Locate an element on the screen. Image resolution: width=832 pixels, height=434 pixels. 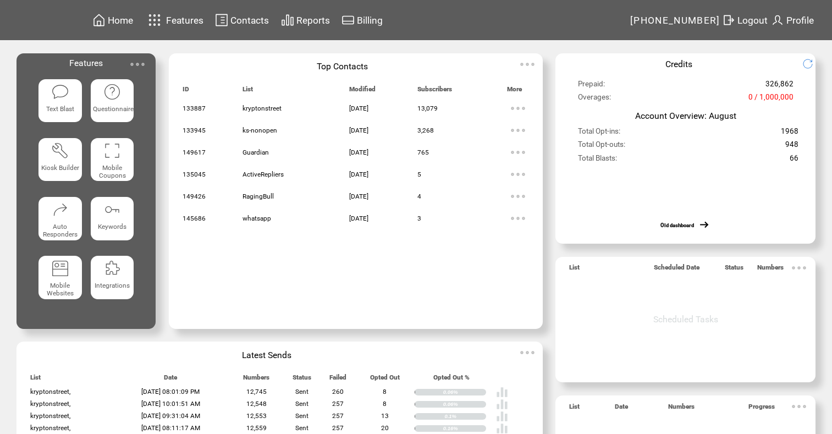
span: Overages: is located at coordinates (595, 100).